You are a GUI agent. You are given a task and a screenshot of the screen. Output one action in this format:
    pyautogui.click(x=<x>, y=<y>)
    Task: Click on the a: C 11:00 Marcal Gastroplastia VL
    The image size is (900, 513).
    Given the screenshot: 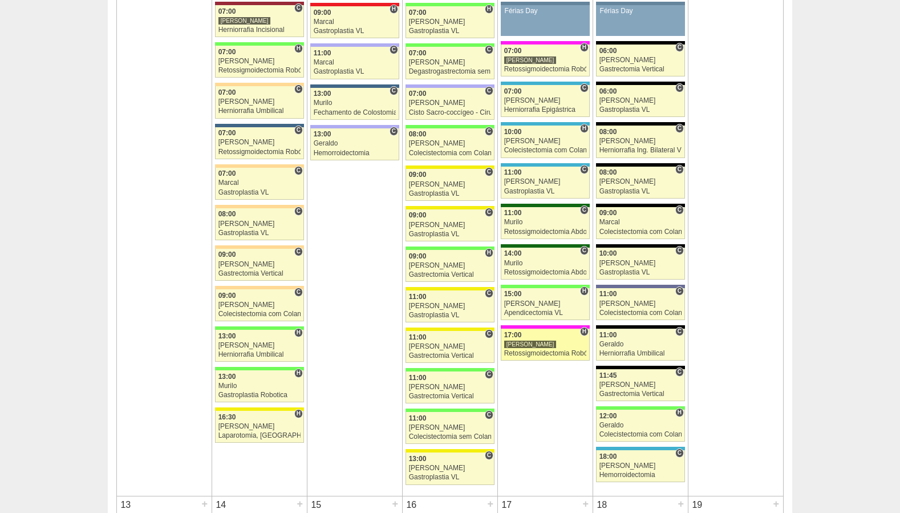 What is the action you would take?
    pyautogui.click(x=355, y=63)
    